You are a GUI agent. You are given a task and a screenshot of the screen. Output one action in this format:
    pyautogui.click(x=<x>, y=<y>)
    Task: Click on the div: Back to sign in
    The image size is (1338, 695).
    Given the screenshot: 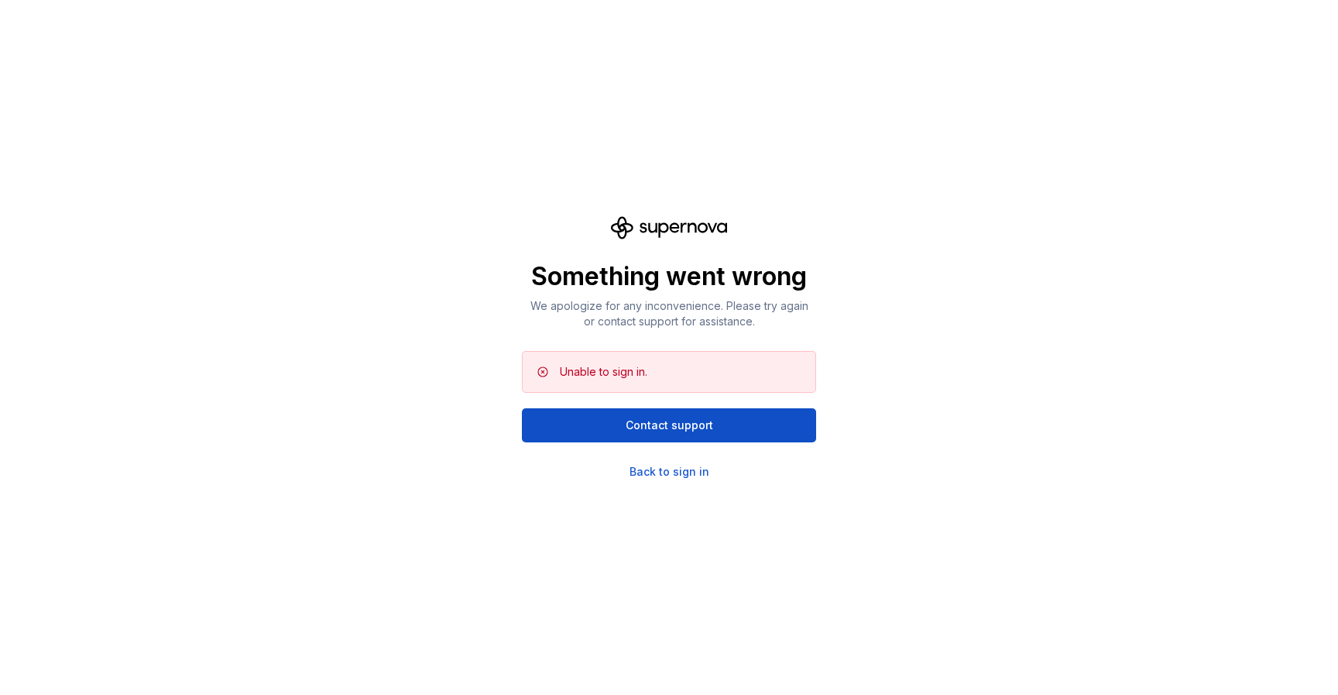 What is the action you would take?
    pyautogui.click(x=669, y=472)
    